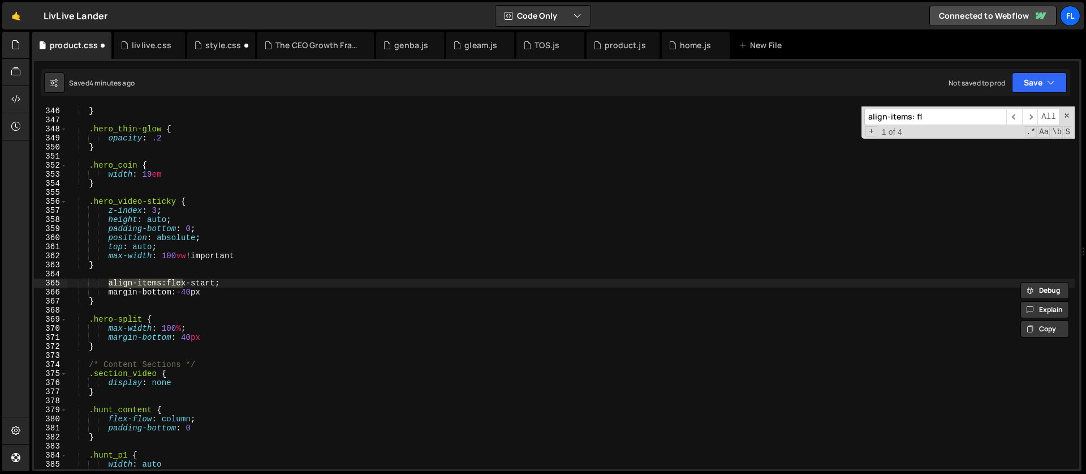 Image resolution: width=1086 pixels, height=474 pixels. I want to click on div: 364, so click(50, 274).